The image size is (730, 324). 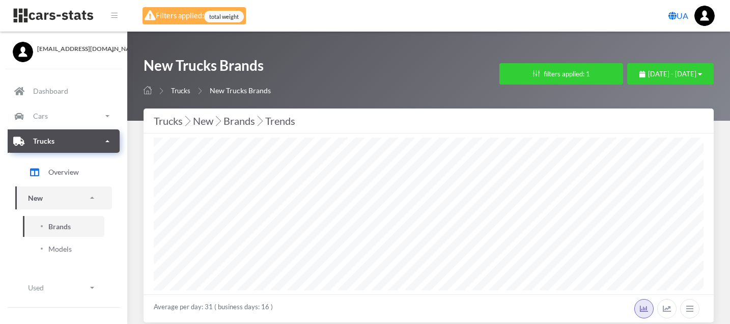 I want to click on a: UA, so click(x=678, y=16).